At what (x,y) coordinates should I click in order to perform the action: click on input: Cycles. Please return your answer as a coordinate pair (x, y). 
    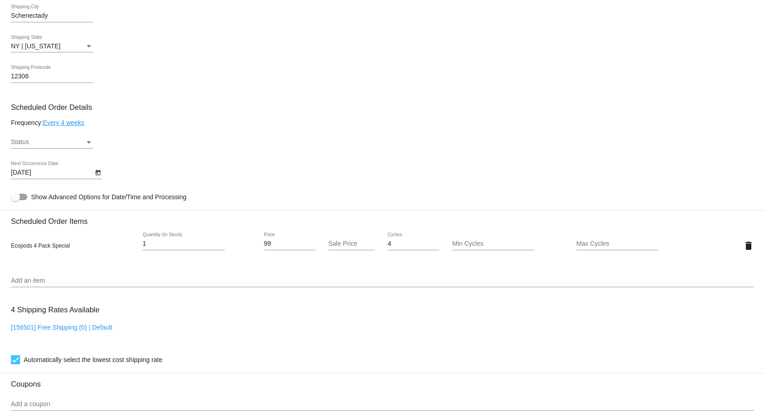
    Looking at the image, I should click on (413, 244).